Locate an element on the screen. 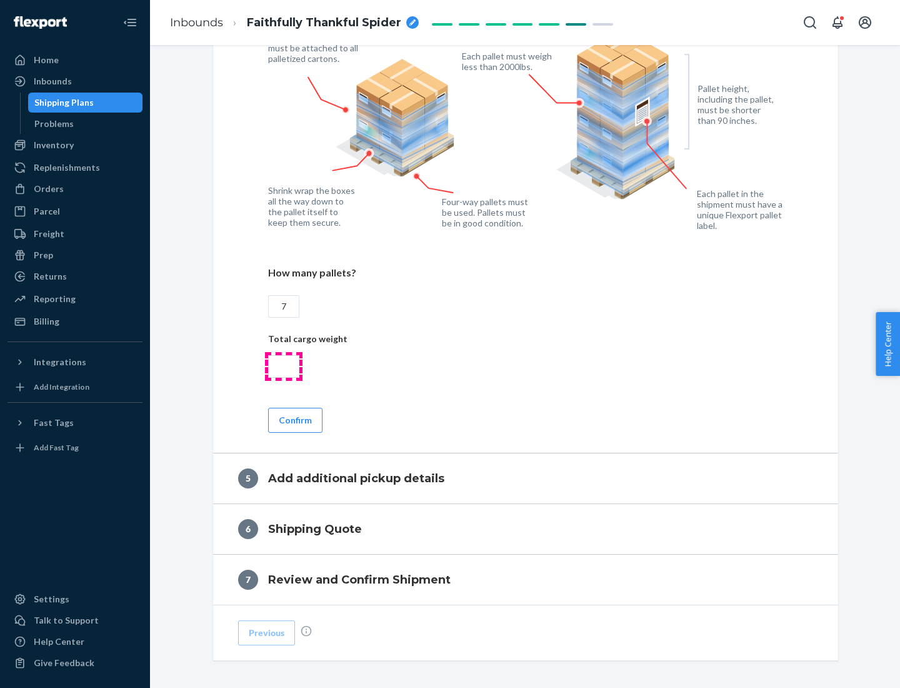 This screenshot has height=688, width=900. div: Inbounds is located at coordinates (53, 81).